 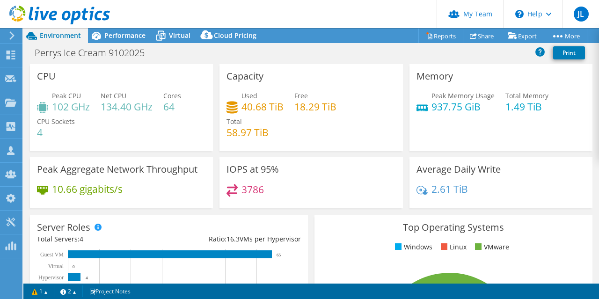 I want to click on text: Hypervisor, so click(x=51, y=277).